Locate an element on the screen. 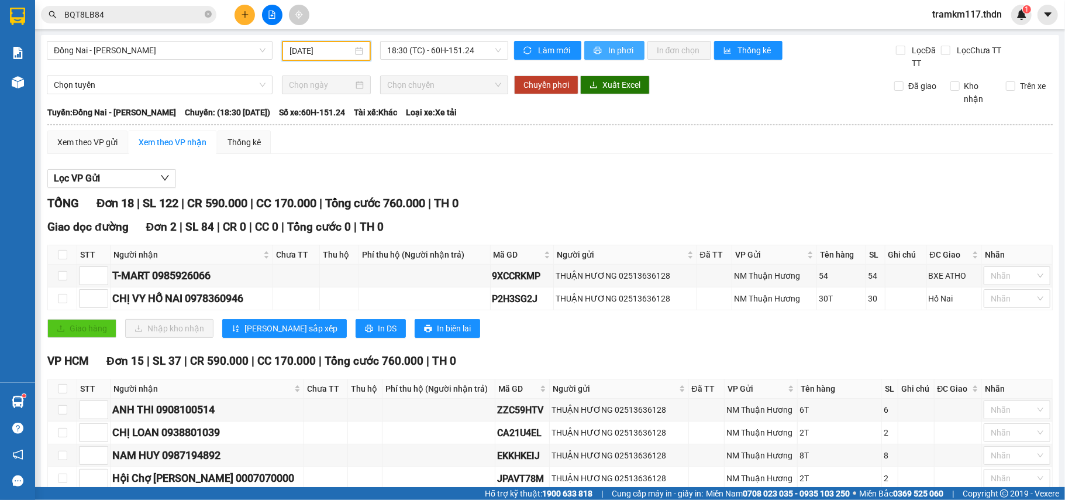 The height and width of the screenshot is (500, 1065). span: In DS is located at coordinates (387, 328).